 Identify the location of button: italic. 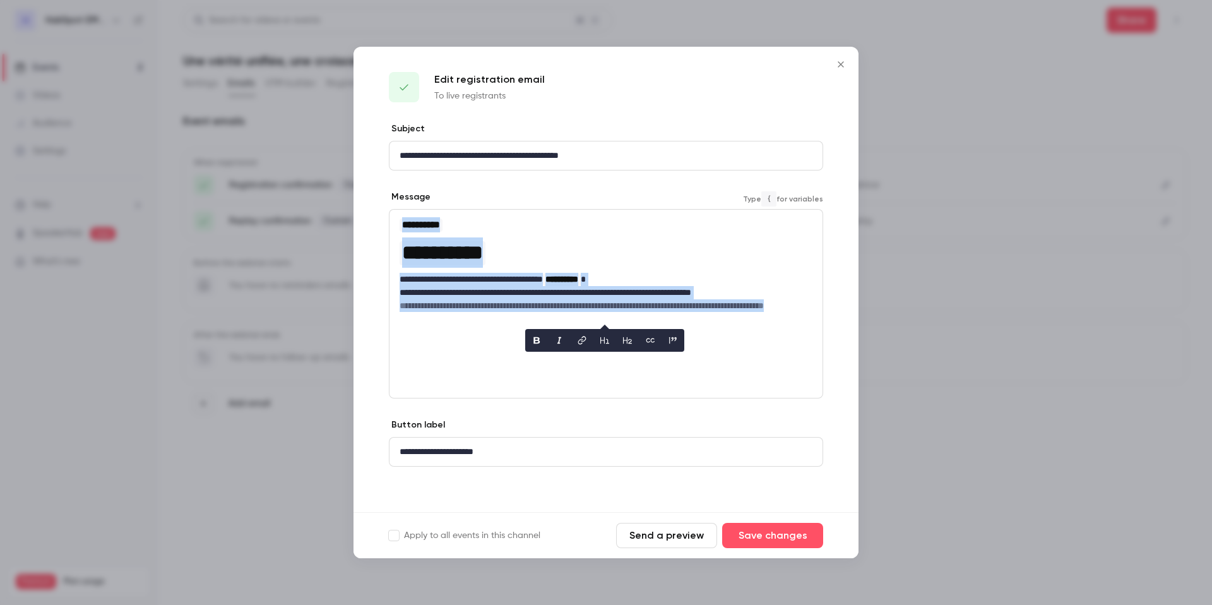
(559, 340).